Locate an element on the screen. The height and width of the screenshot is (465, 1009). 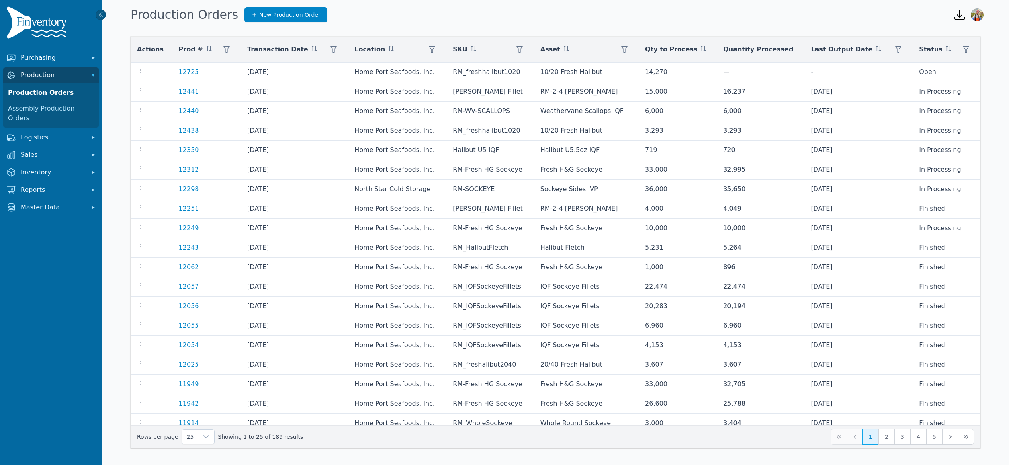
td: 5,231 is located at coordinates (678, 248).